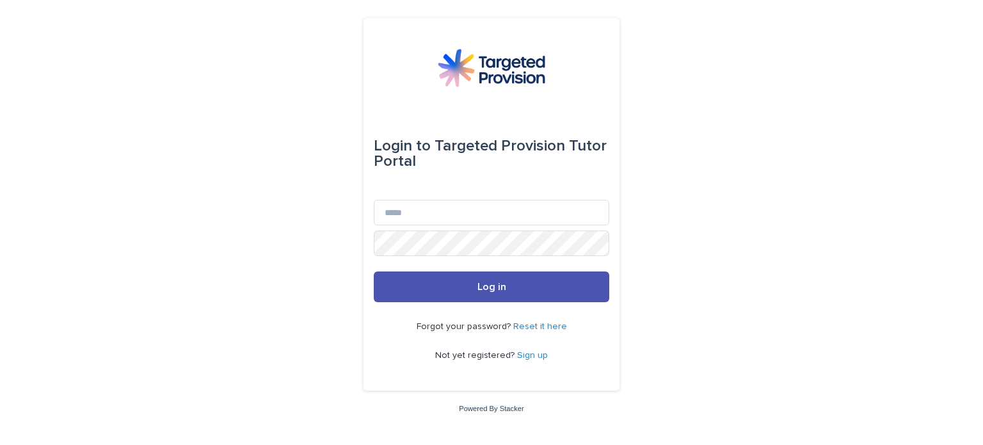  Describe the element at coordinates (492, 154) in the screenshot. I see `div: Targeted Provision Tutor Portal` at that location.